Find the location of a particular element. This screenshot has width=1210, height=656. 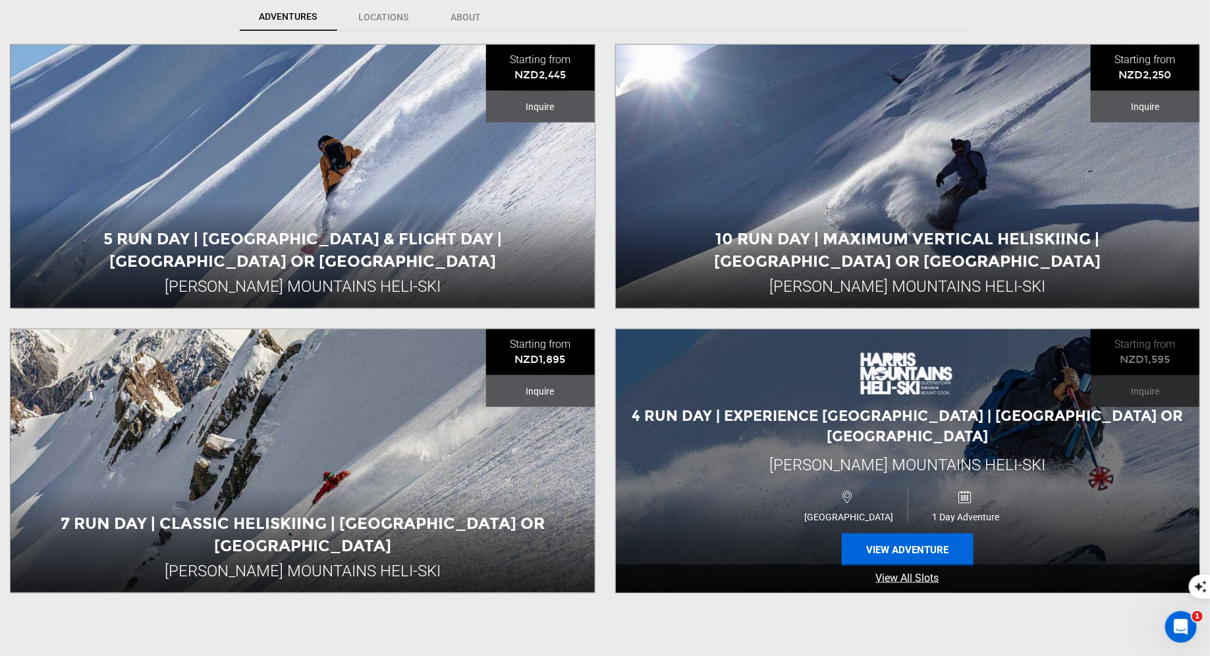

img: images is located at coordinates (908, 373).